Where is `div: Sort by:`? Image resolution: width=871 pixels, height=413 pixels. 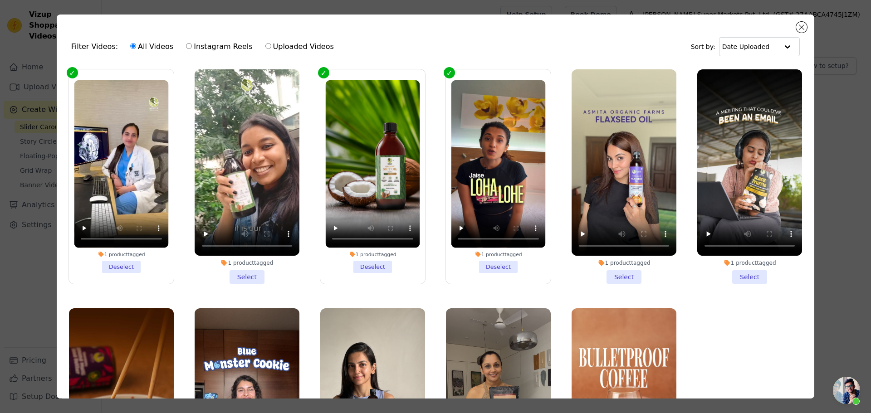
div: Sort by: is located at coordinates (746, 47).